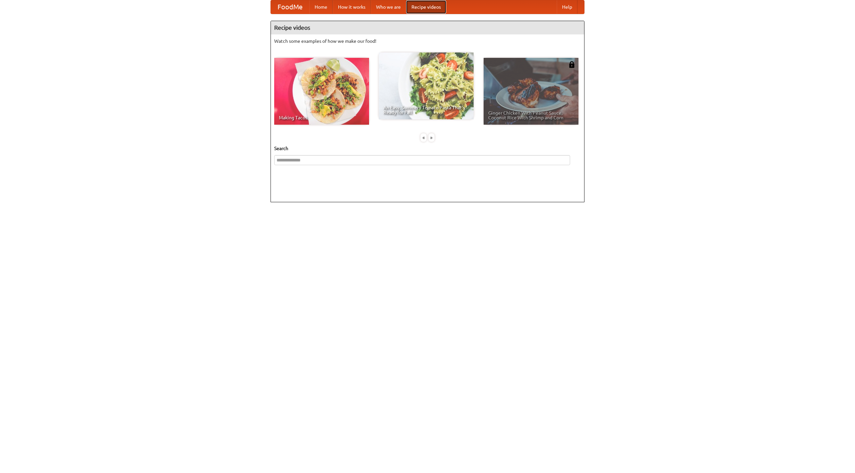 This screenshot has width=855, height=473. What do you see at coordinates (426, 110) in the screenshot?
I see `span: An Easy, Summery Tomato Pasta That's Ready for Fall` at bounding box center [426, 110].